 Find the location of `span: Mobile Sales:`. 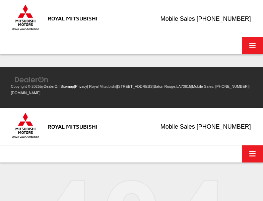

span: Mobile Sales: is located at coordinates (203, 87).